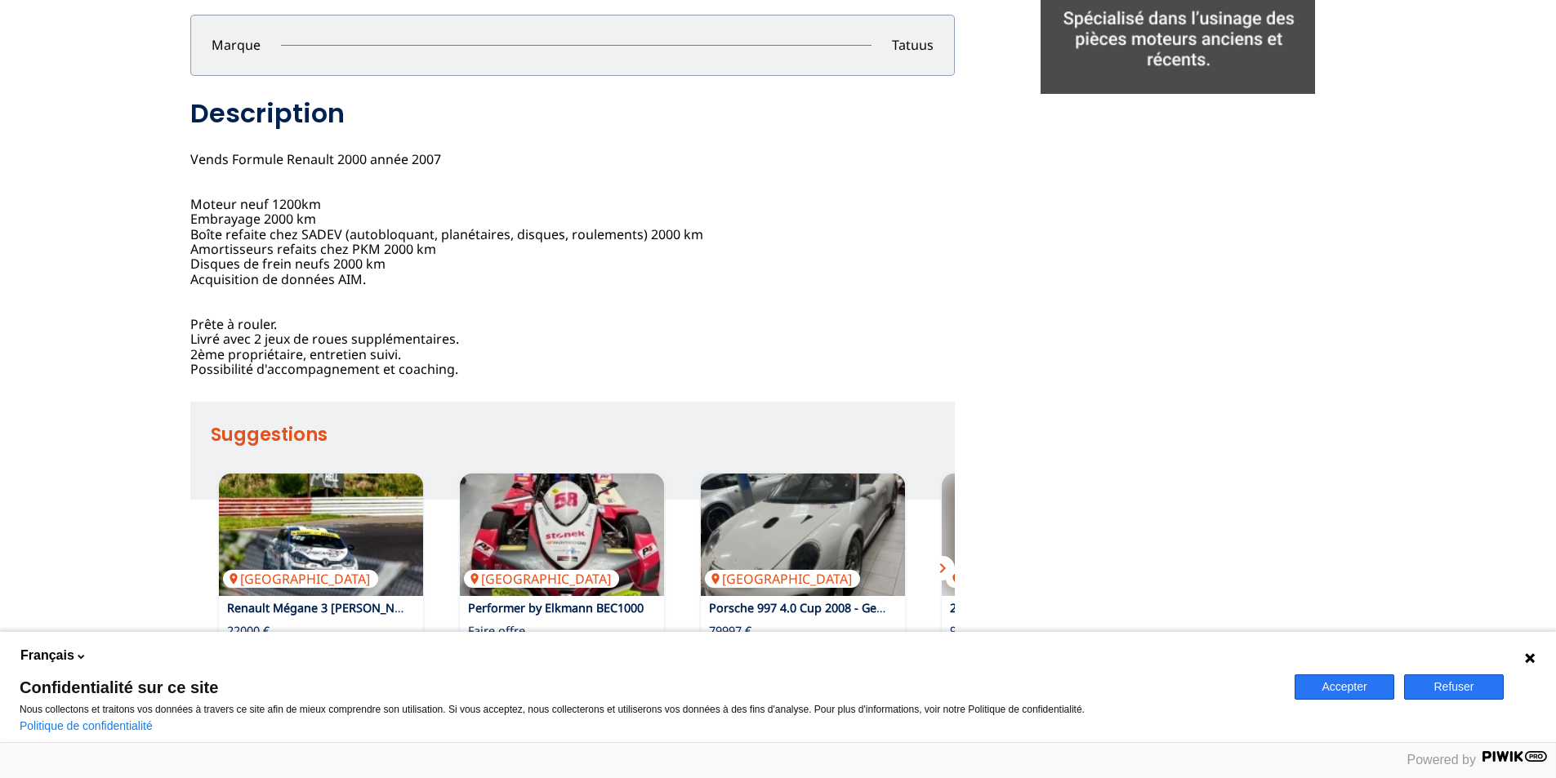 Image resolution: width=1556 pixels, height=778 pixels. What do you see at coordinates (1044, 535) in the screenshot?
I see `img: 2008 Porsche 997 GT3 CUP ex.GIUDICI` at bounding box center [1044, 535].